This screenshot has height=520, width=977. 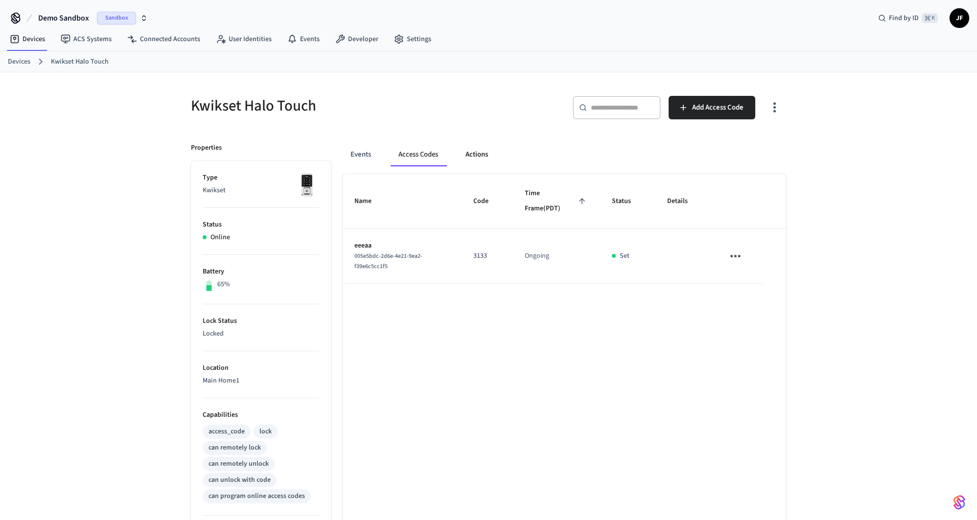 What do you see at coordinates (64, 18) in the screenshot?
I see `span: Demo Sandbox` at bounding box center [64, 18].